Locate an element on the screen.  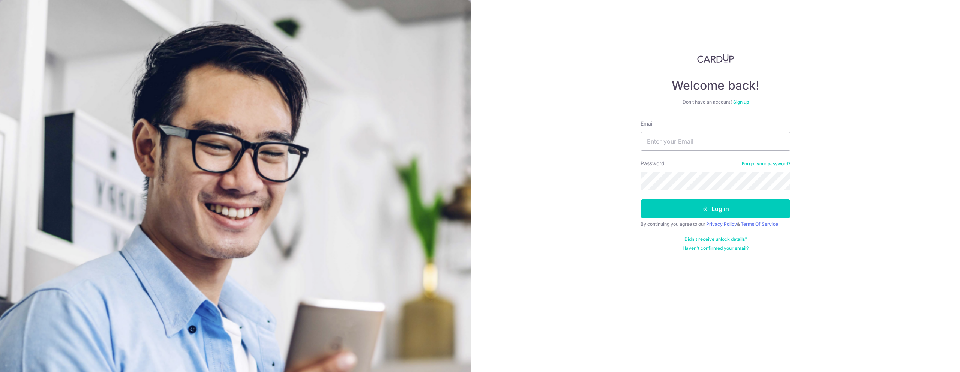
img: CardUp Logo is located at coordinates (715, 58).